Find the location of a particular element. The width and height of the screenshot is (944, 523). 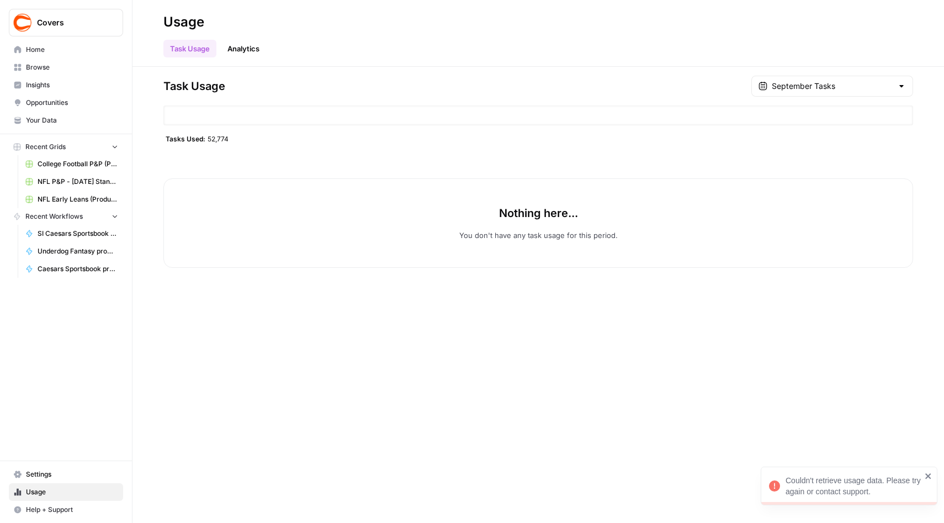

span: Usage is located at coordinates (72, 492).